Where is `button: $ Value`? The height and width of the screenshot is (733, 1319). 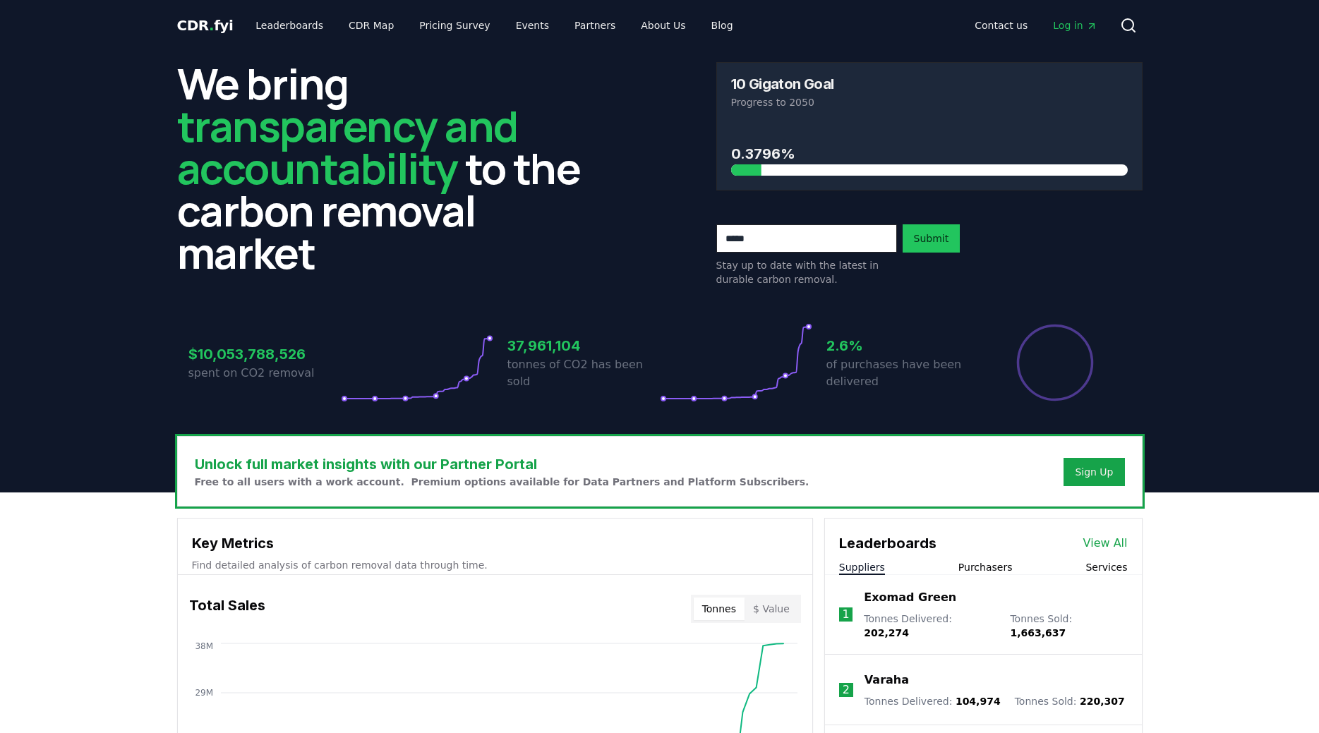 button: $ Value is located at coordinates (771, 609).